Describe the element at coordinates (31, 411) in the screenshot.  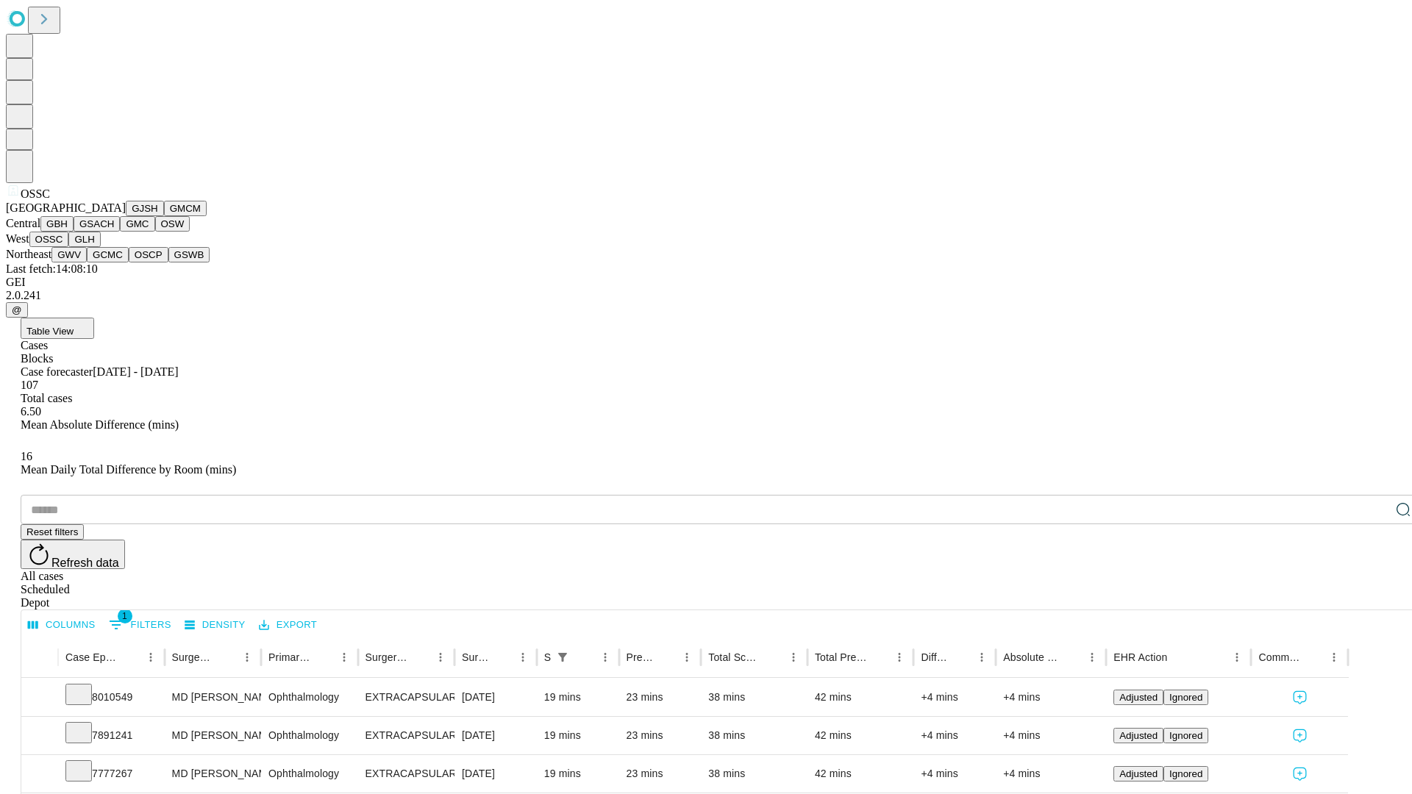
I see `span: 6.50` at that location.